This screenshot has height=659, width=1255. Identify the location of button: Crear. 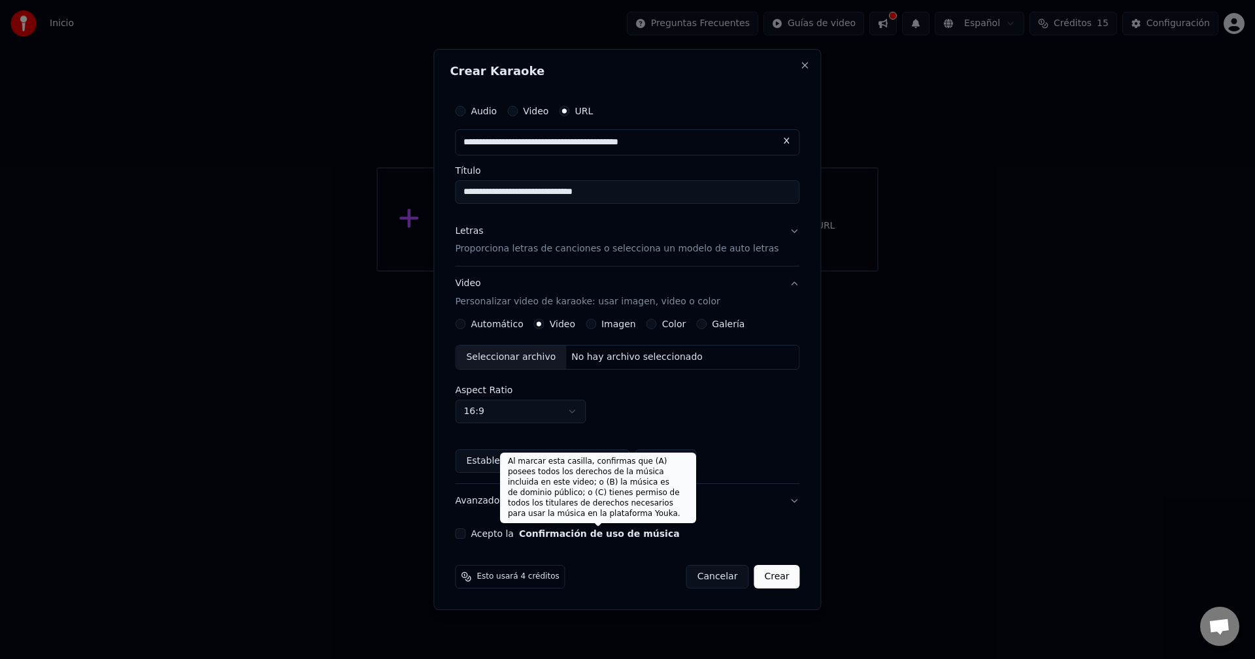
(776, 577).